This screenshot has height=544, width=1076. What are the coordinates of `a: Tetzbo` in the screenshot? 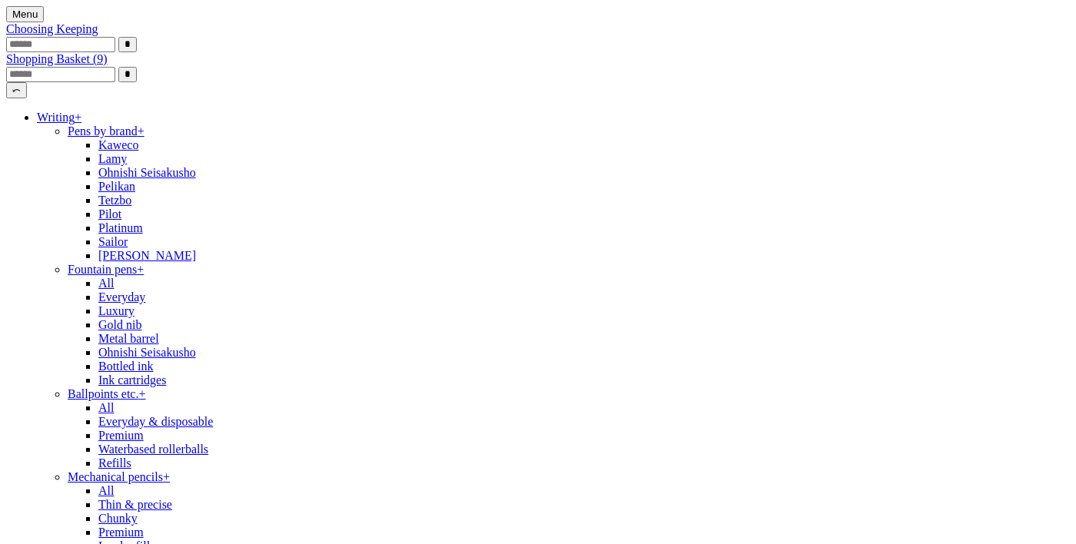 It's located at (115, 200).